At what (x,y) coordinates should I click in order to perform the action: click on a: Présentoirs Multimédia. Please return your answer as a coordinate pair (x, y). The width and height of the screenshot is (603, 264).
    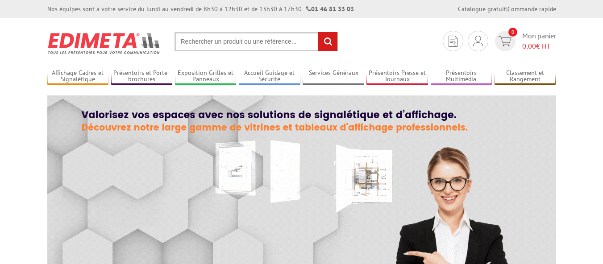
    Looking at the image, I should click on (461, 76).